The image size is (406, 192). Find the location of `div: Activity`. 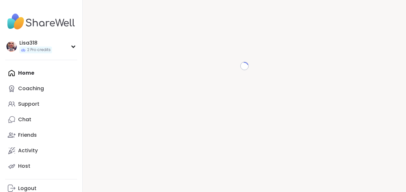

div: Activity is located at coordinates (28, 151).